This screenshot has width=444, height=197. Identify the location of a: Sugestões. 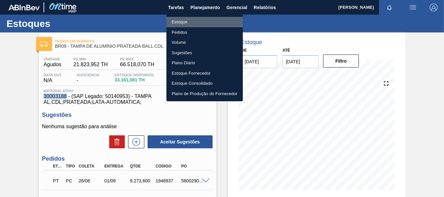
(204, 53).